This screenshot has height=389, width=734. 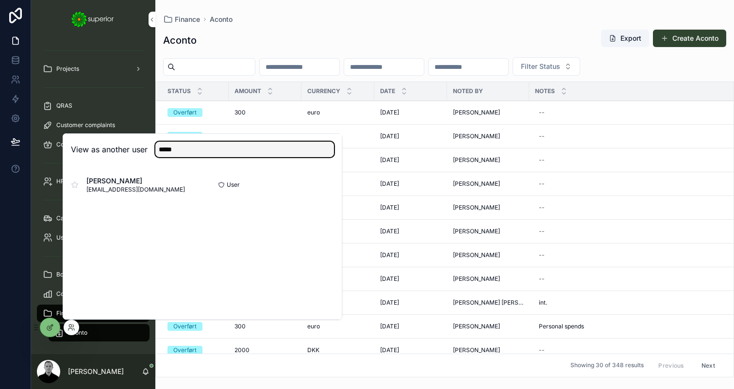 I want to click on span: 2000, so click(x=242, y=350).